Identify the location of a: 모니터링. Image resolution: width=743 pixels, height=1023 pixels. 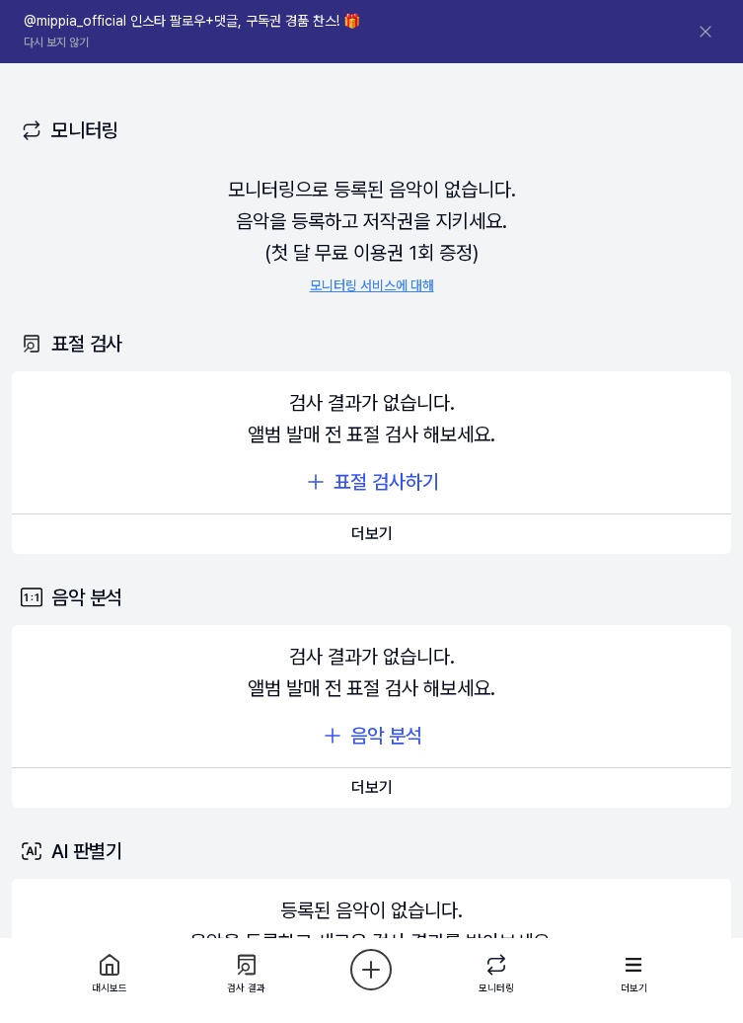
(496, 971).